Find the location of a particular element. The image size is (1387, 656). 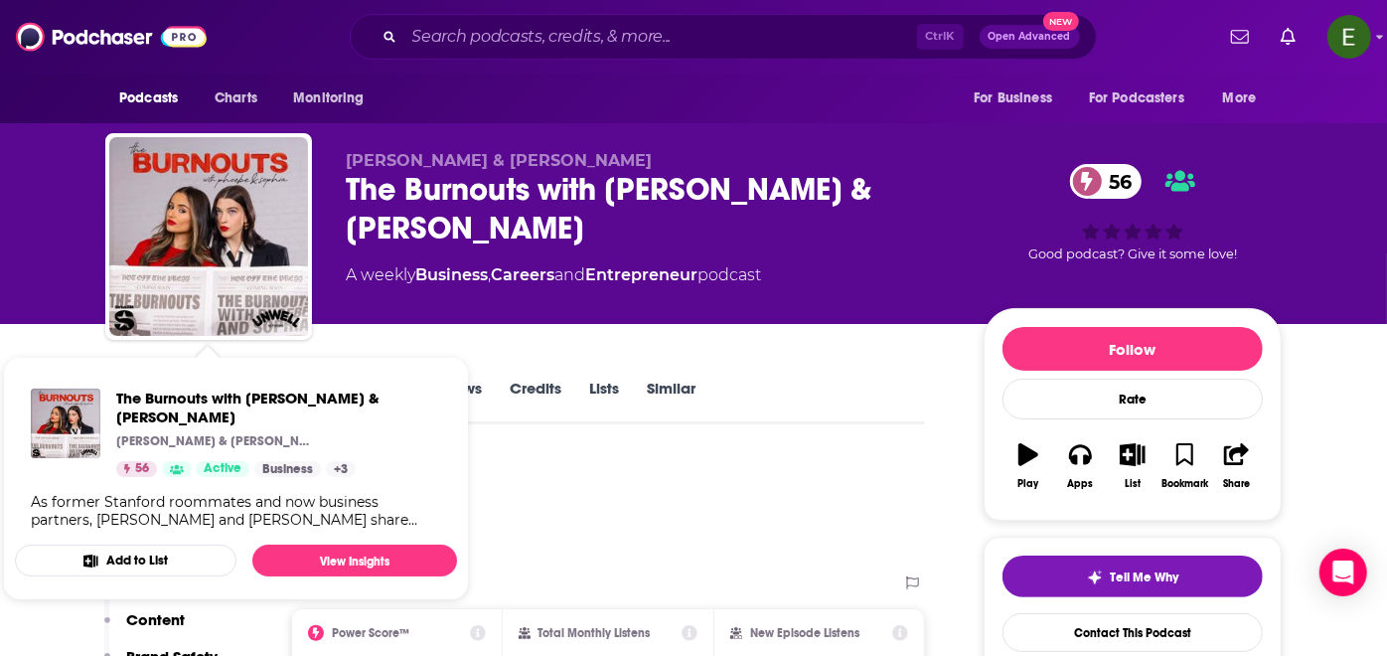

button: Play is located at coordinates (1028, 466).